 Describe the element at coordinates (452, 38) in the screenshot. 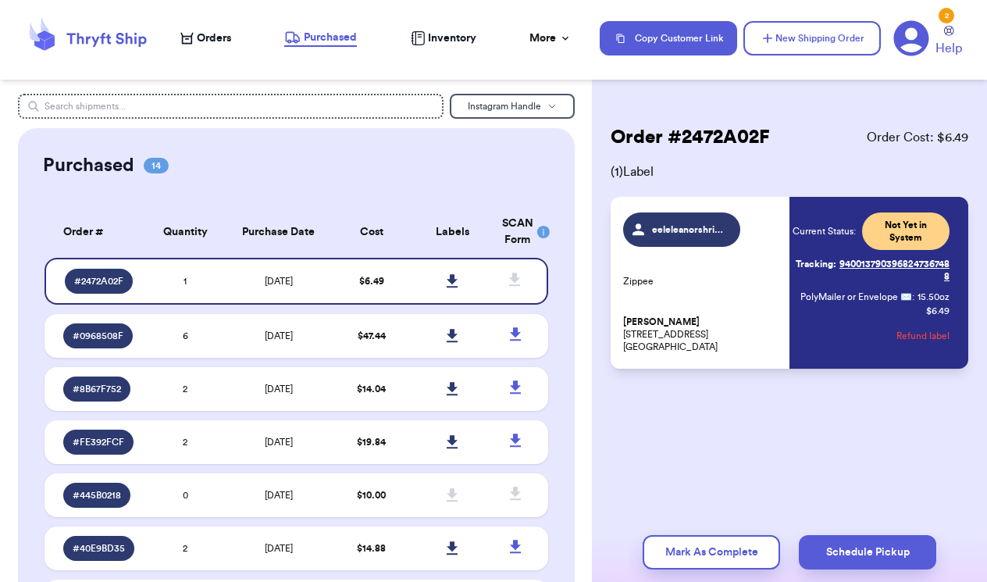

I see `span: Inventory` at that location.